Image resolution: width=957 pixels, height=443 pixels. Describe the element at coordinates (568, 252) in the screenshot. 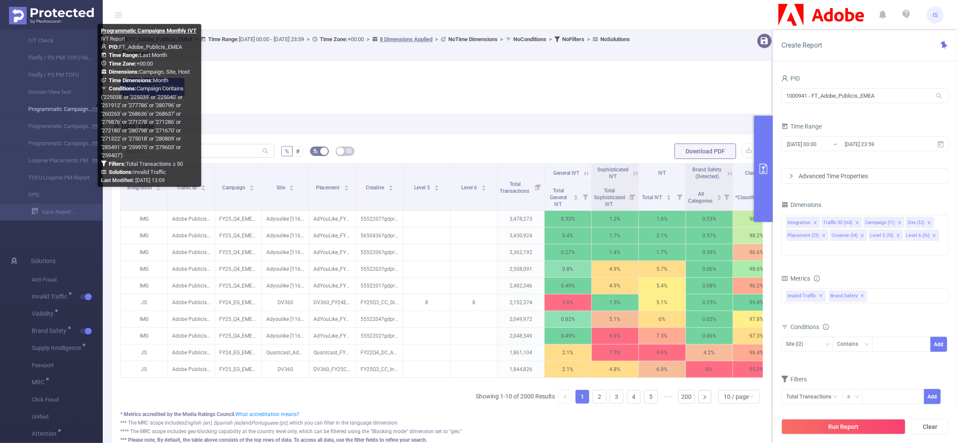

I see `p: 0.27%` at that location.